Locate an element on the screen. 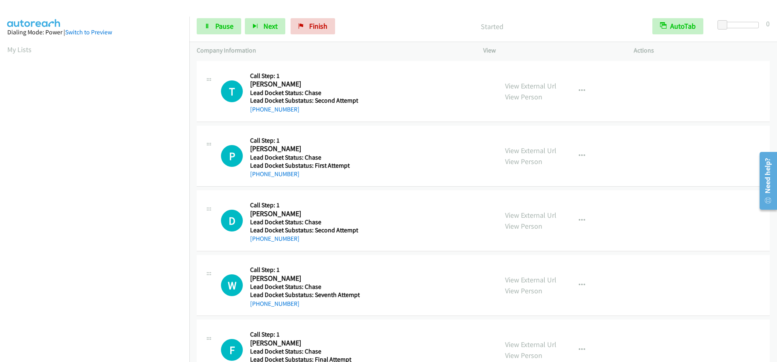  h1: D is located at coordinates (232, 221).